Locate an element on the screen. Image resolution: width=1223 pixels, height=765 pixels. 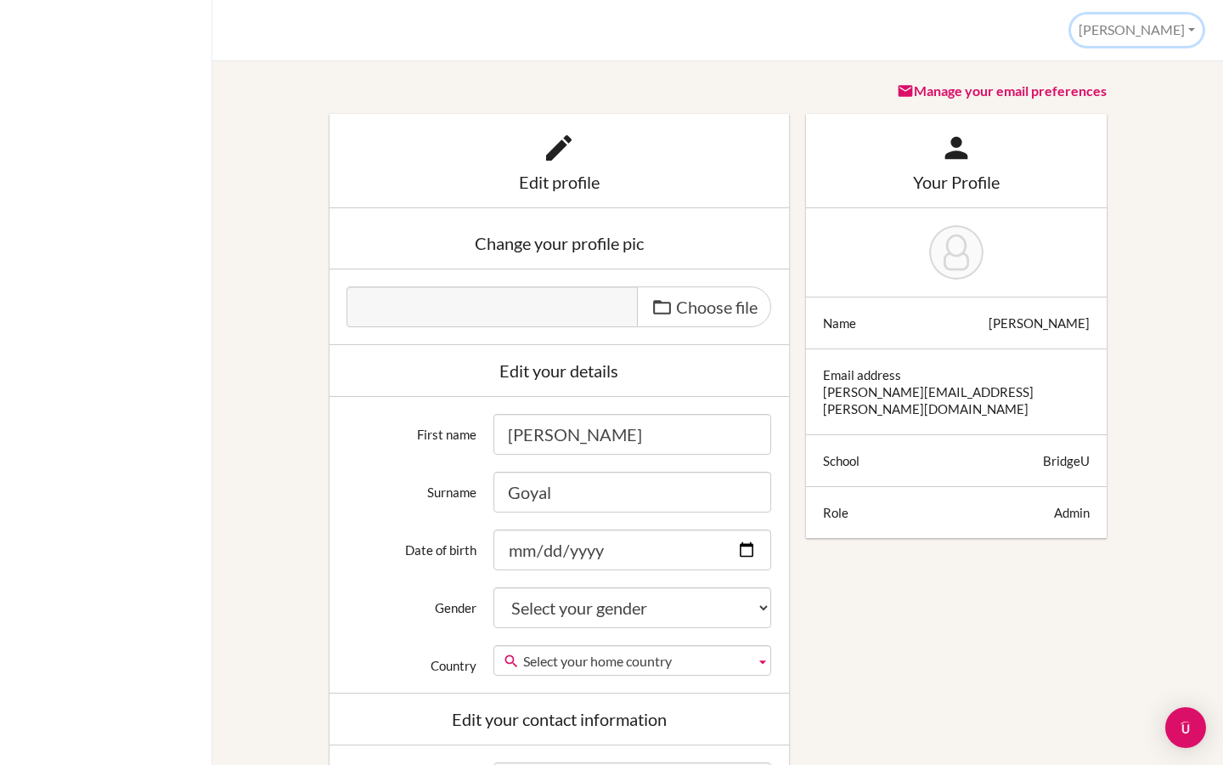
label: First name is located at coordinates (412, 428).